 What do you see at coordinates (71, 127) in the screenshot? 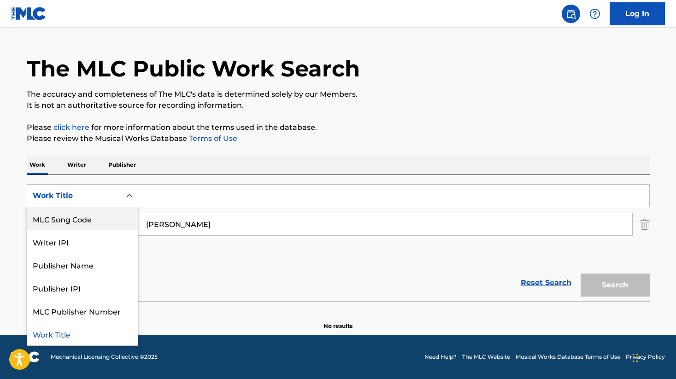
I see `a: click here` at bounding box center [71, 127].